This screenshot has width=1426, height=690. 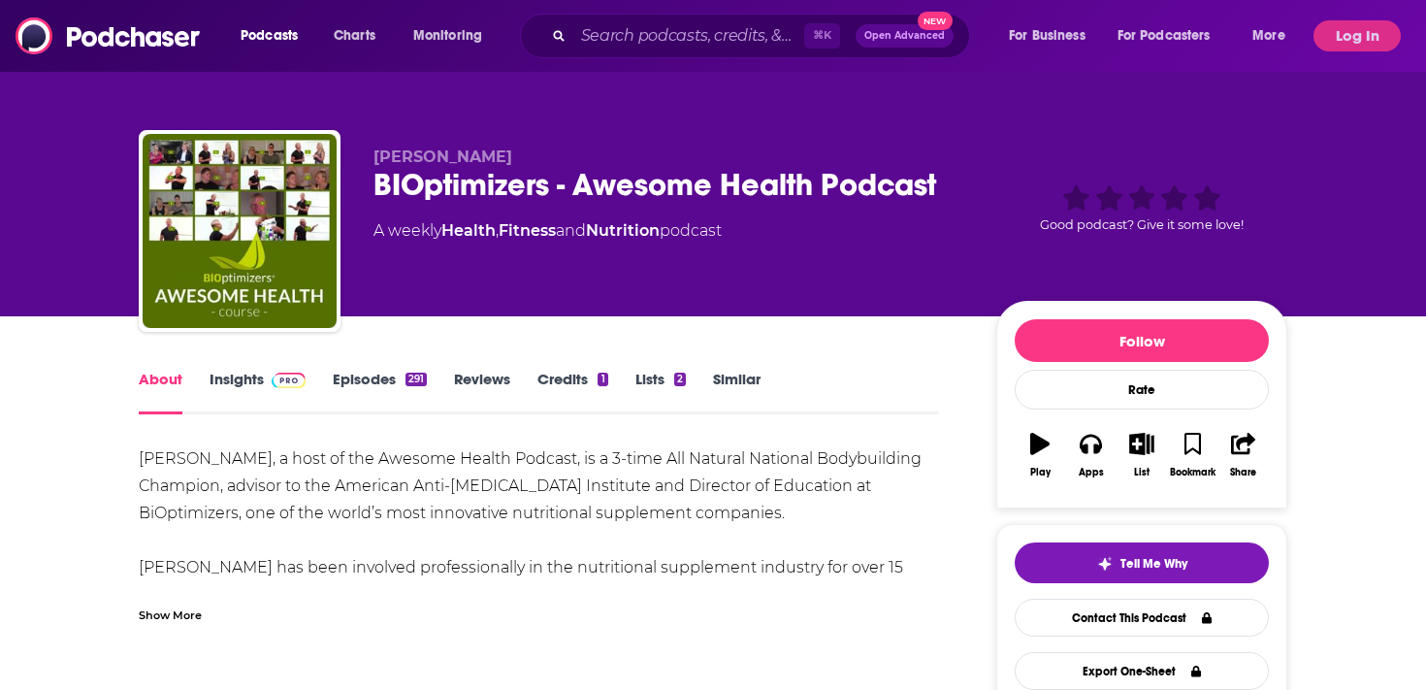 I want to click on button: Open AdvancedNew, so click(x=904, y=36).